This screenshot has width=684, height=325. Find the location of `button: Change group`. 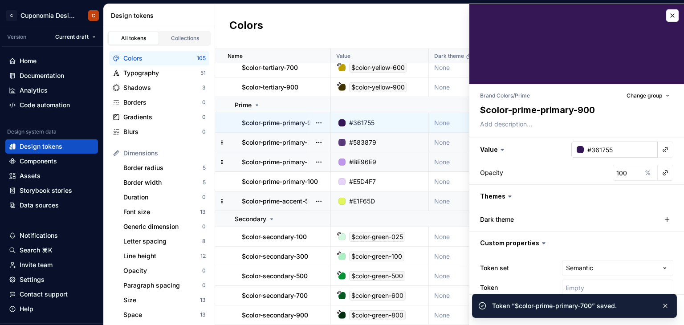

button: Change group is located at coordinates (648, 96).